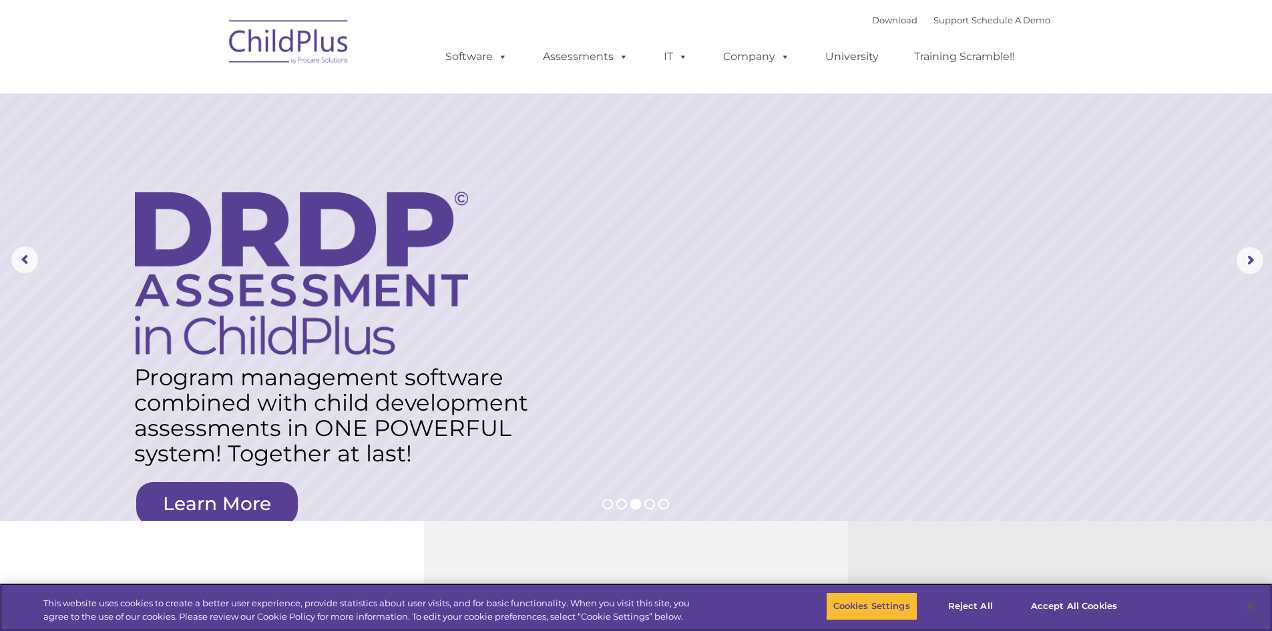  I want to click on a: Download, so click(894, 20).